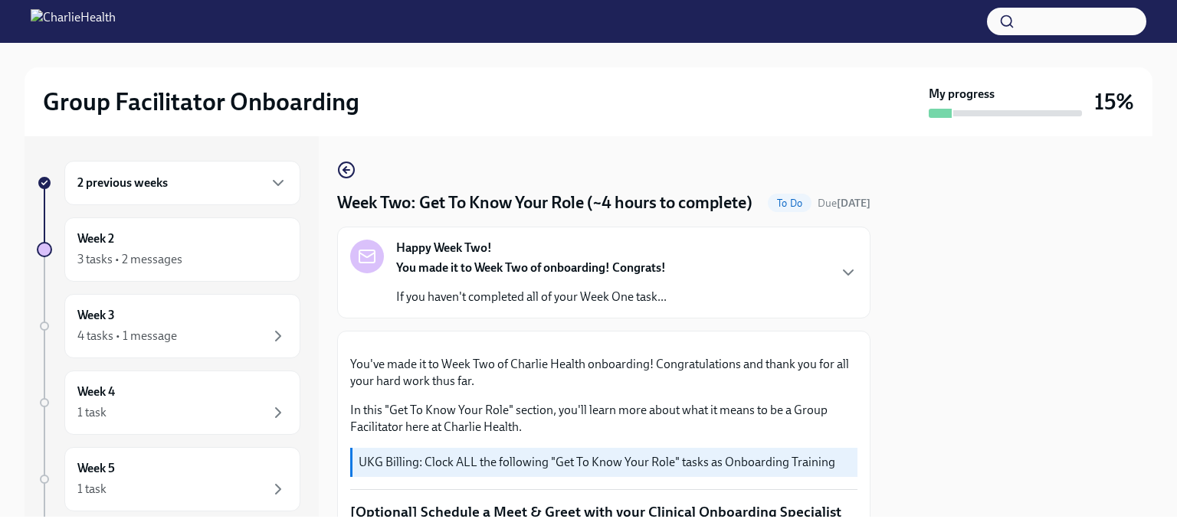  I want to click on h6: 2 previous weeks, so click(123, 183).